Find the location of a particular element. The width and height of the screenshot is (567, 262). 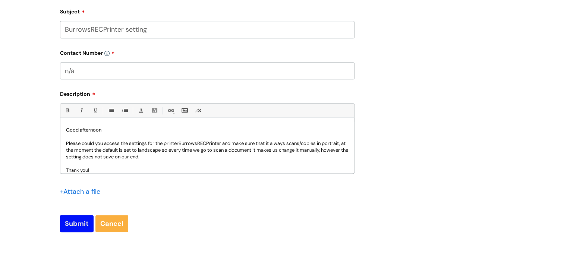

a: Cancel is located at coordinates (112, 223).